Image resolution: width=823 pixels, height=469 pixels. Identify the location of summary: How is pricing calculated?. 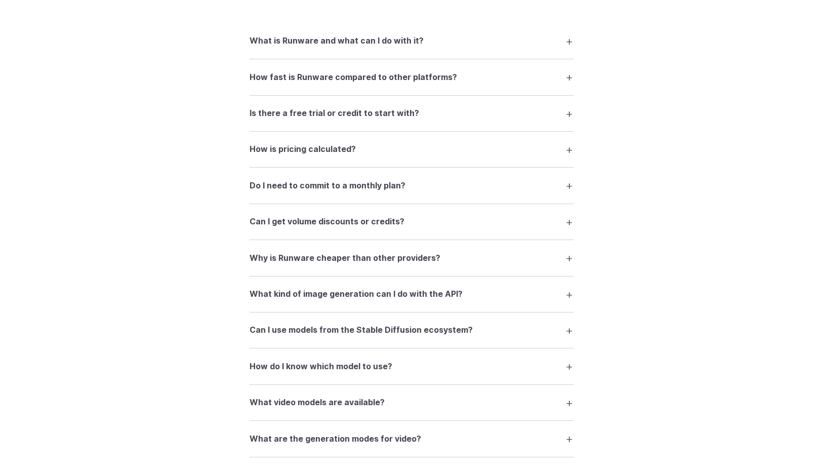
(411, 149).